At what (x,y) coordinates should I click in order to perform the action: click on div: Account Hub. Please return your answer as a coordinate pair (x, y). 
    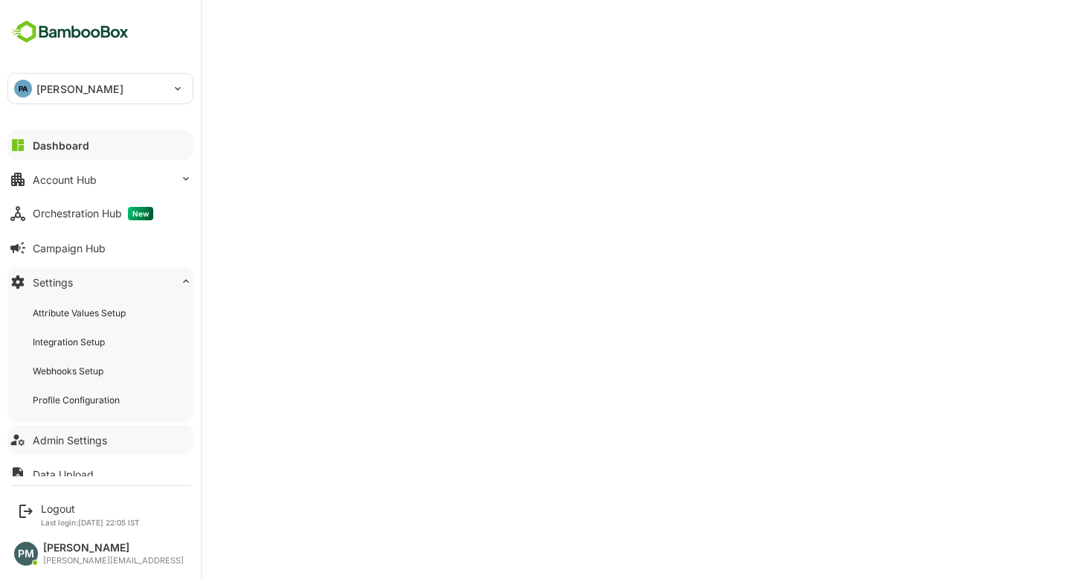
    Looking at the image, I should click on (65, 179).